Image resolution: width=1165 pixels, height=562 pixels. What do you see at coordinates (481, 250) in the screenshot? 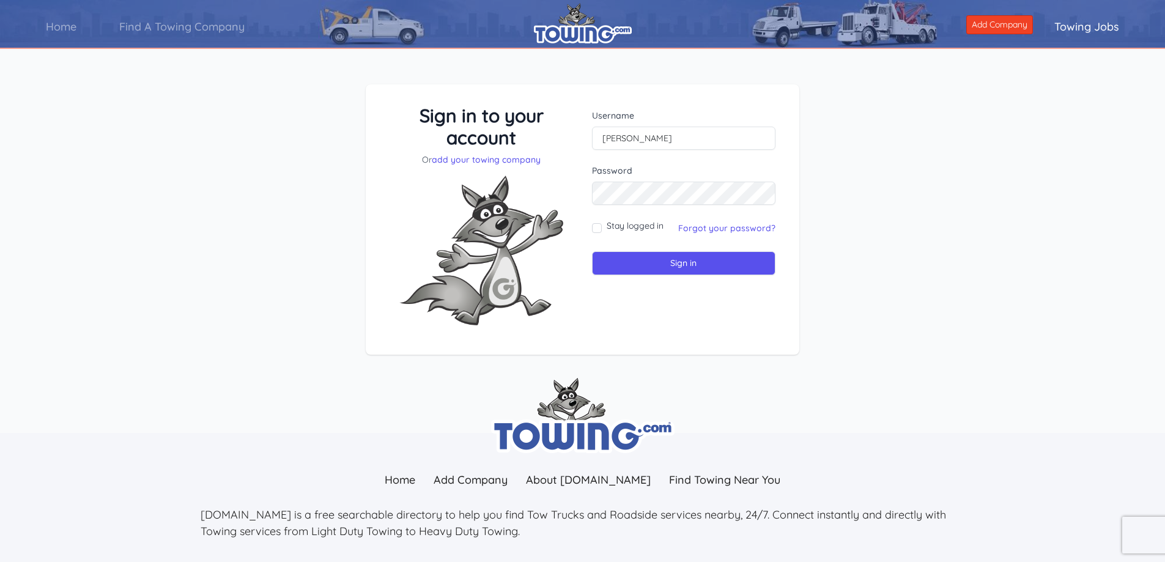
I see `img: Fox-Excited.png` at bounding box center [481, 250].